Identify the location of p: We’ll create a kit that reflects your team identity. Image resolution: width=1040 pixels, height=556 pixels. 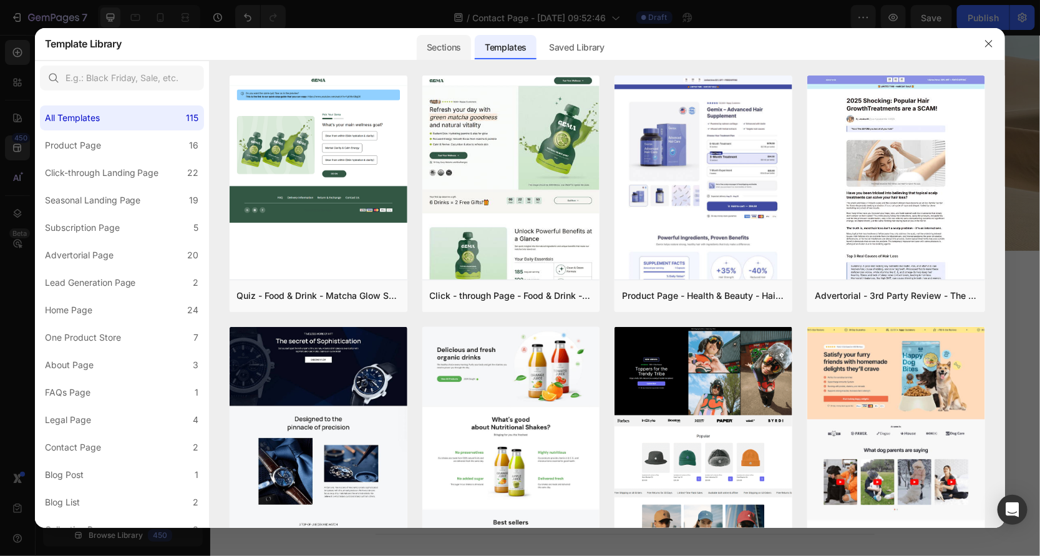
(415, 339).